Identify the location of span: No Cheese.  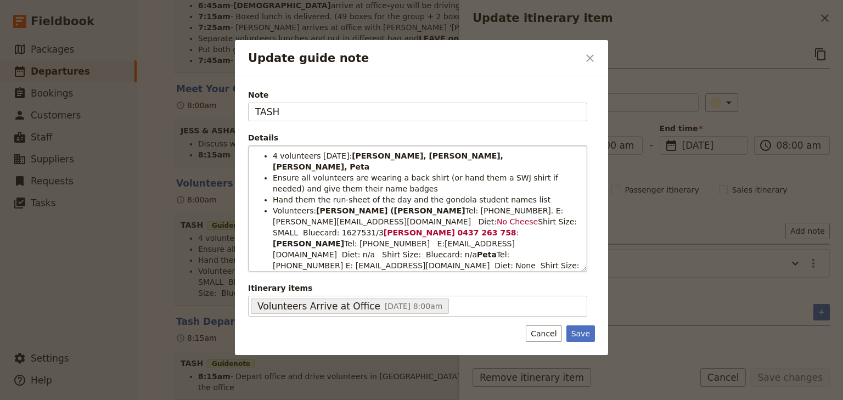
(517, 222).